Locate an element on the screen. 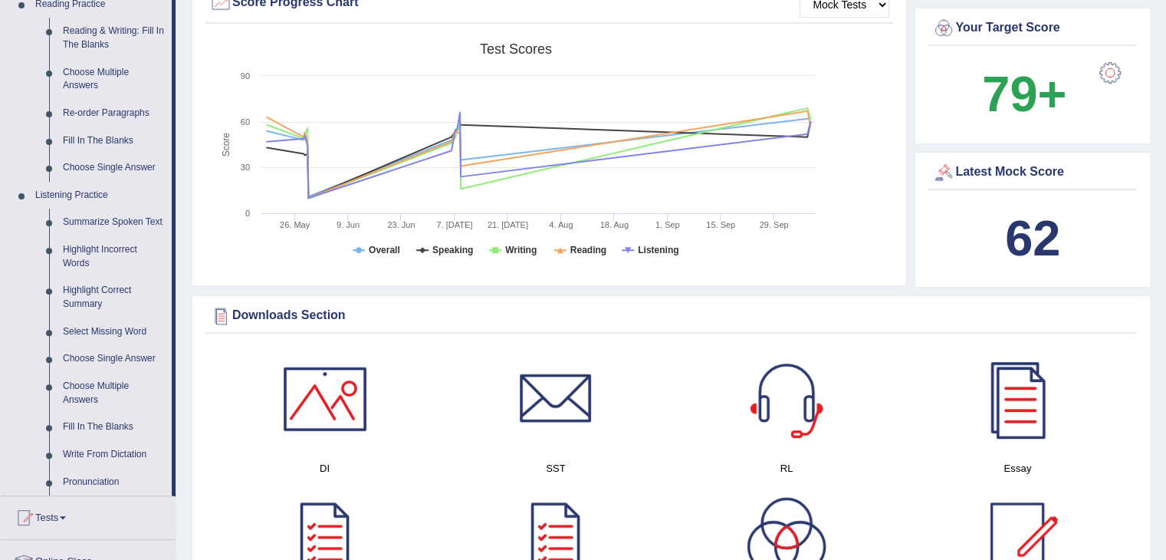  tspan: Score is located at coordinates (226, 145).